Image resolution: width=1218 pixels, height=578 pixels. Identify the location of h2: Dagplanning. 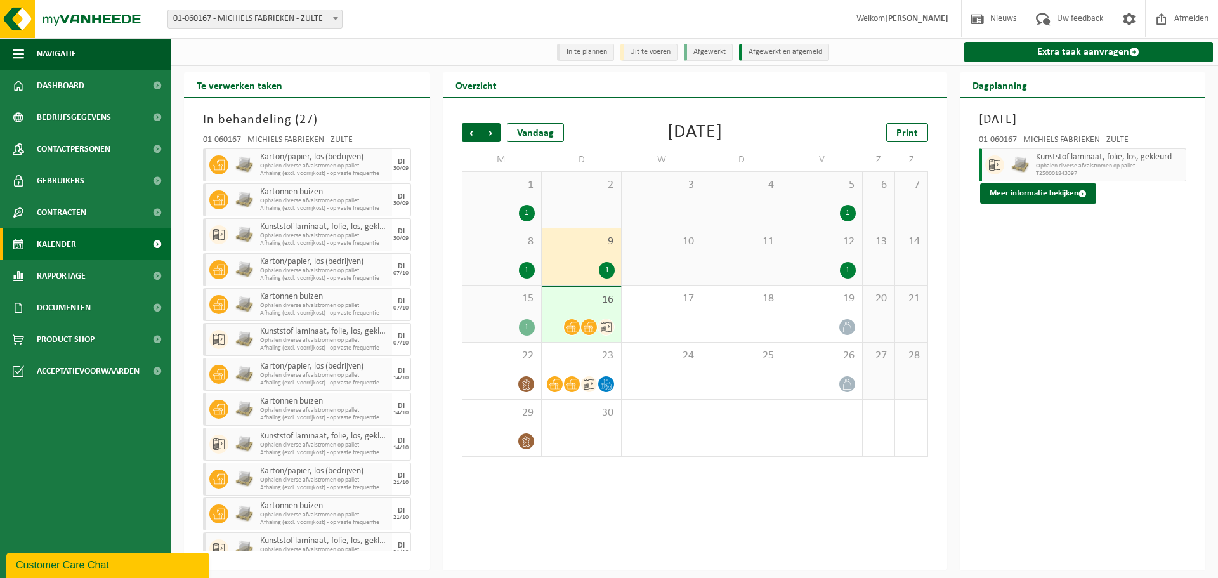
(999, 84).